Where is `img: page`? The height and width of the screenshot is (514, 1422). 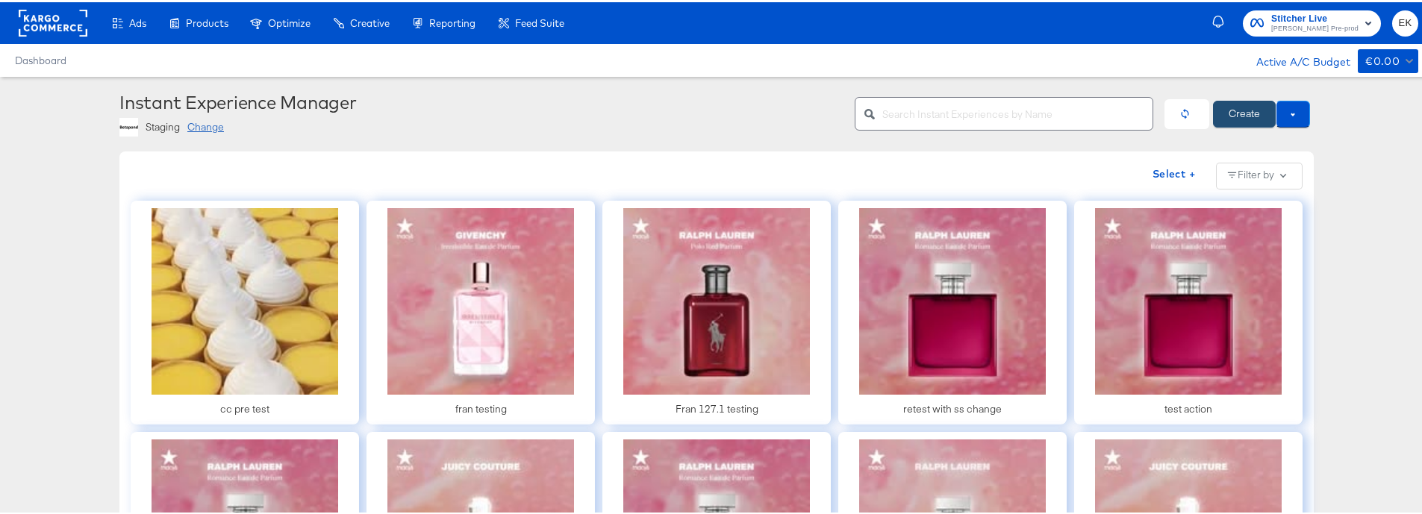 img: page is located at coordinates (128, 125).